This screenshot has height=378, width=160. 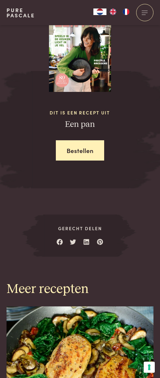 What do you see at coordinates (80, 150) in the screenshot?
I see `a: Bestellen` at bounding box center [80, 150].